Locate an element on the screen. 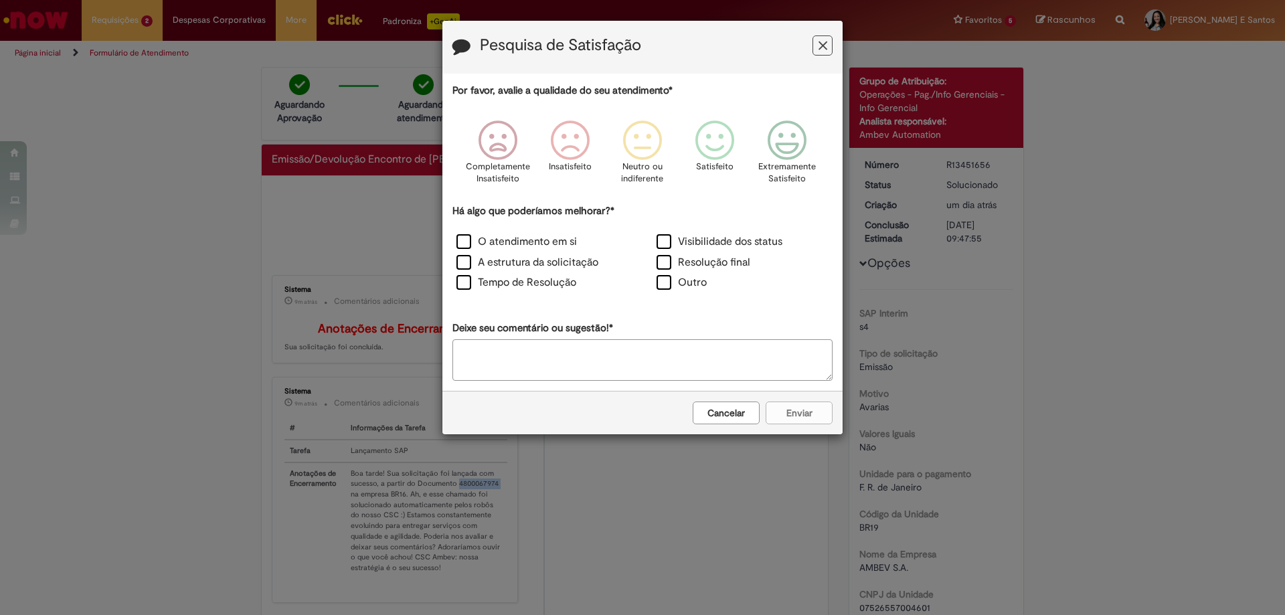 The height and width of the screenshot is (615, 1285). label: O atendimento em si is located at coordinates (517, 242).